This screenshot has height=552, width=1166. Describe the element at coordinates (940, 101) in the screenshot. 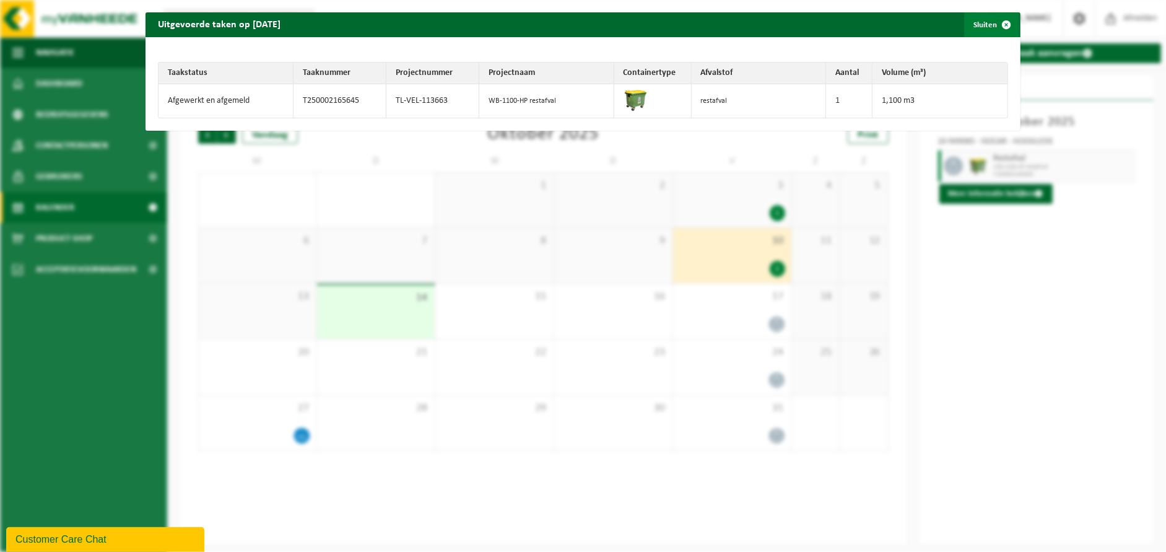

I see `td: 1,100 m3` at that location.